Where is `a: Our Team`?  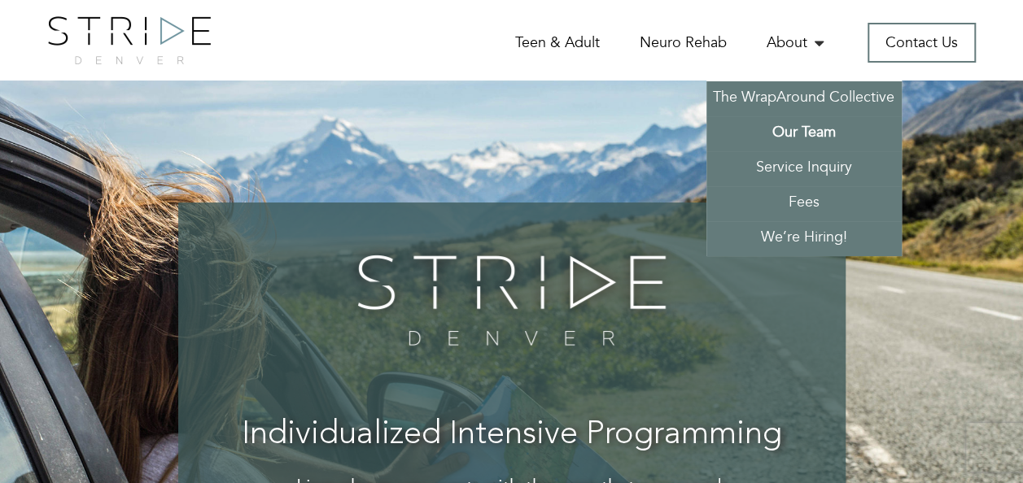 a: Our Team is located at coordinates (804, 133).